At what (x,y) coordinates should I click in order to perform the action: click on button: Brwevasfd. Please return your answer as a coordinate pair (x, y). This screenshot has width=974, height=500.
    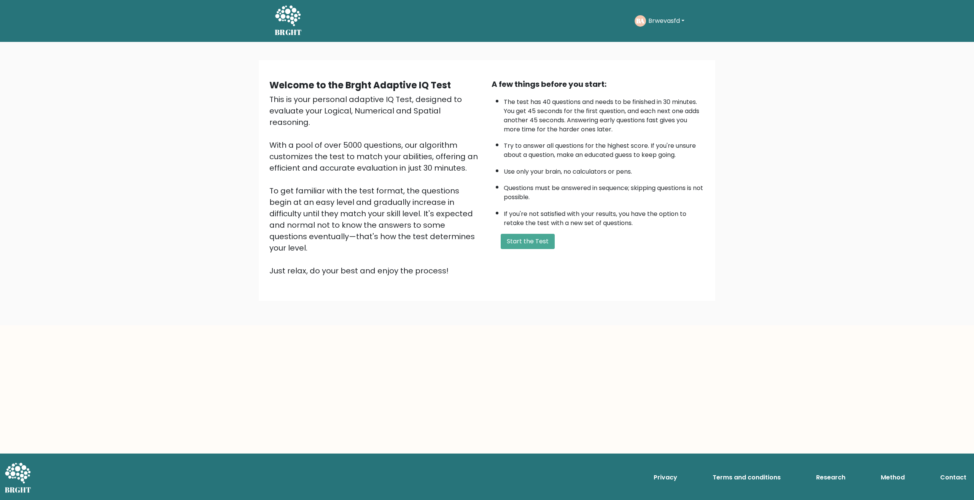
    Looking at the image, I should click on (666, 21).